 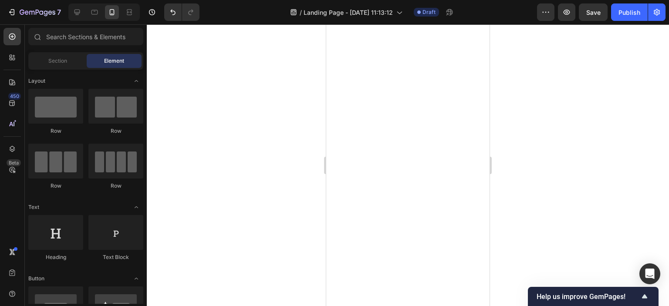 I want to click on button: Publish, so click(x=629, y=12).